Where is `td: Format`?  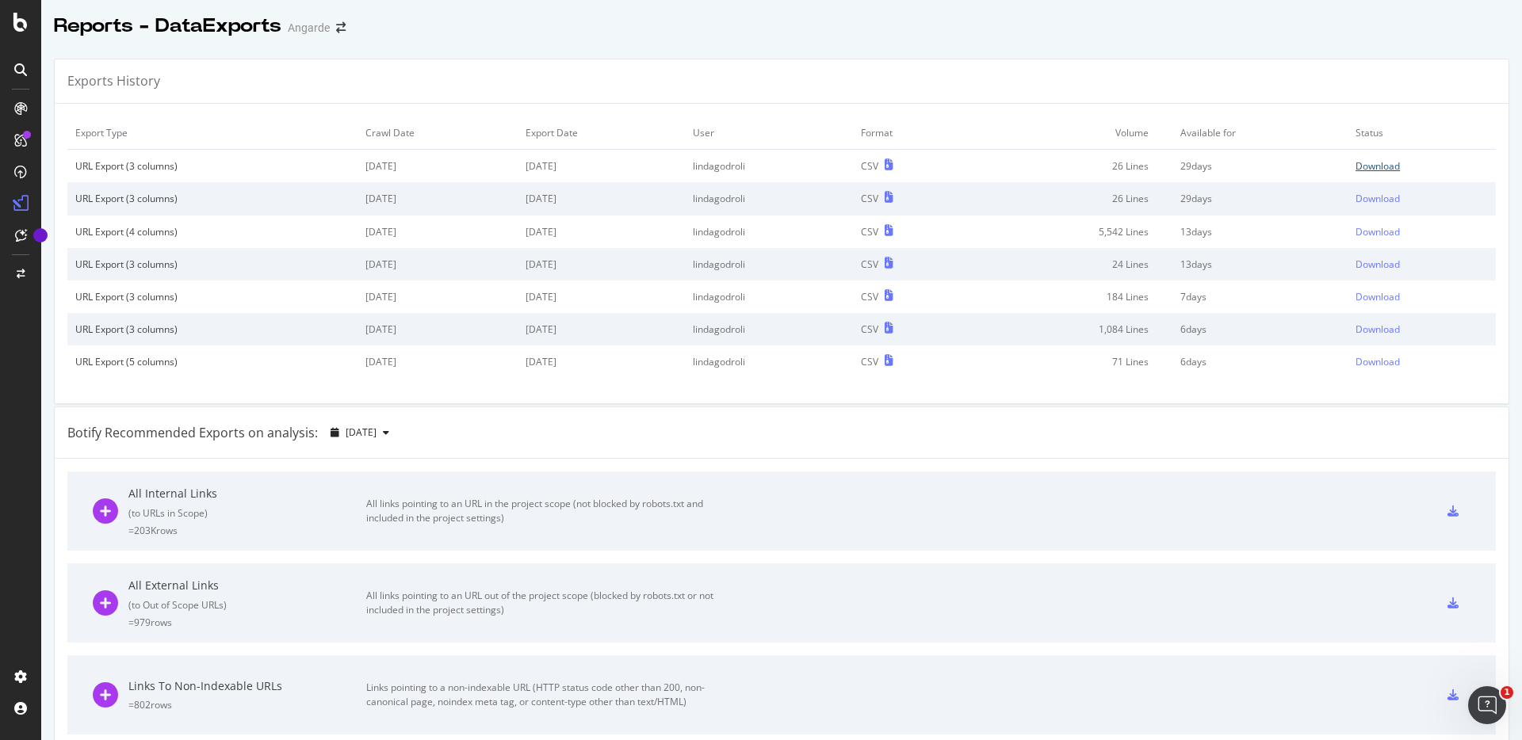 td: Format is located at coordinates (912, 133).